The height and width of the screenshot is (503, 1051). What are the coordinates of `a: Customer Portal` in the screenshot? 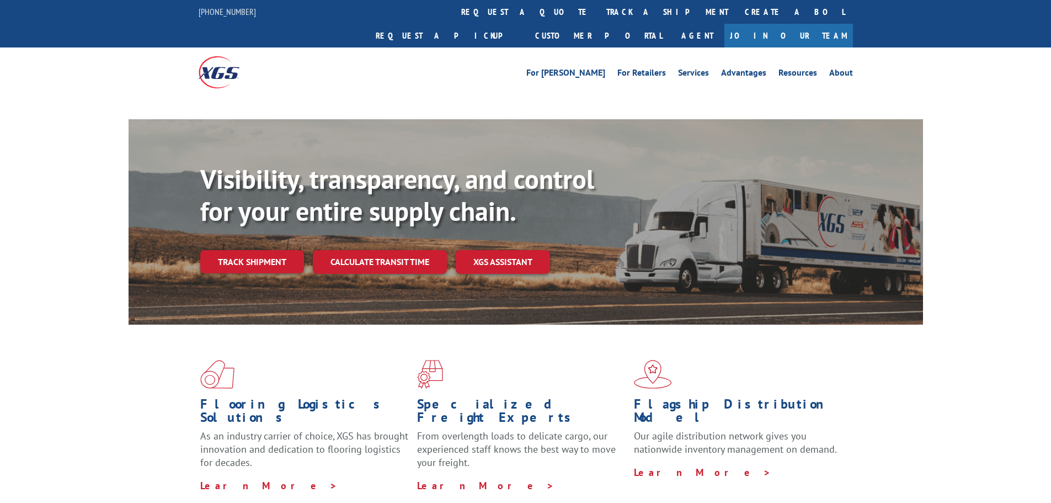 It's located at (599, 35).